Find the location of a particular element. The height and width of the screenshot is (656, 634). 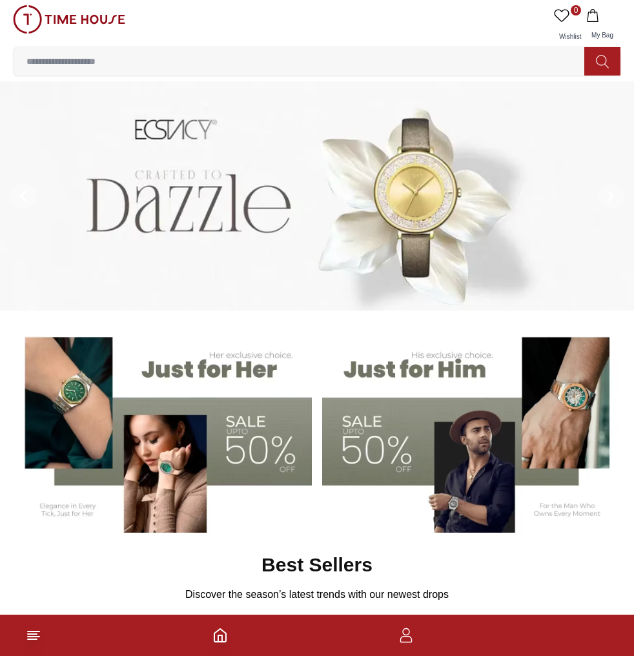

span: Wishlist is located at coordinates (570, 36).